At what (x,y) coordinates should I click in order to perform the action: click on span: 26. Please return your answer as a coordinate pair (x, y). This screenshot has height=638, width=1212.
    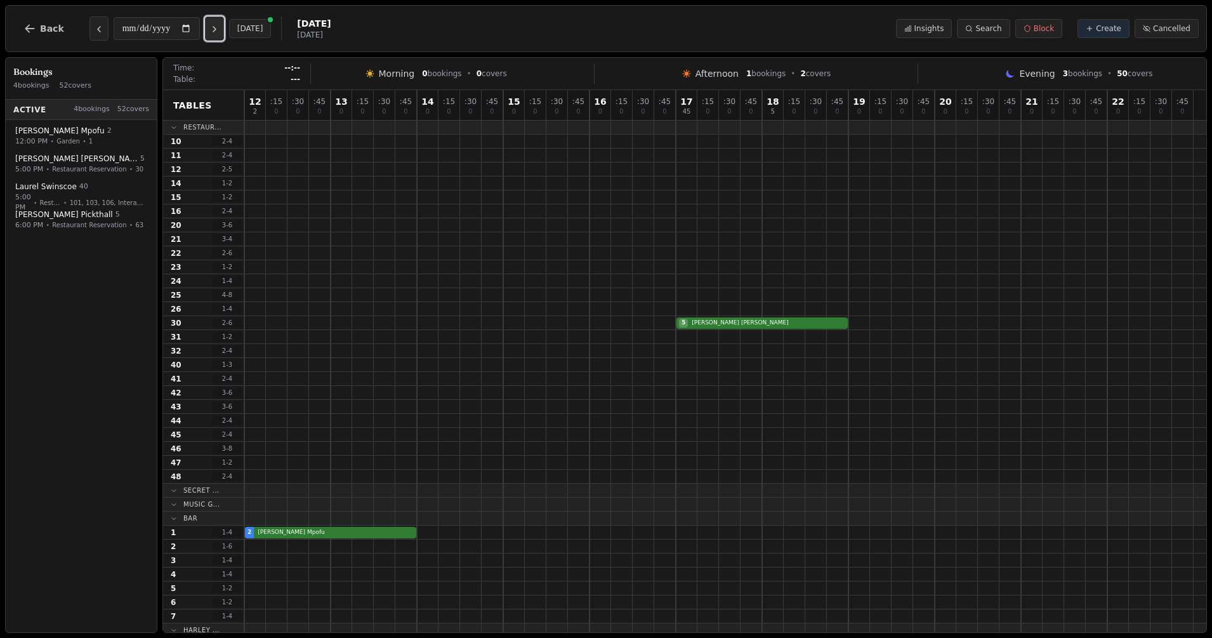
    Looking at the image, I should click on (176, 309).